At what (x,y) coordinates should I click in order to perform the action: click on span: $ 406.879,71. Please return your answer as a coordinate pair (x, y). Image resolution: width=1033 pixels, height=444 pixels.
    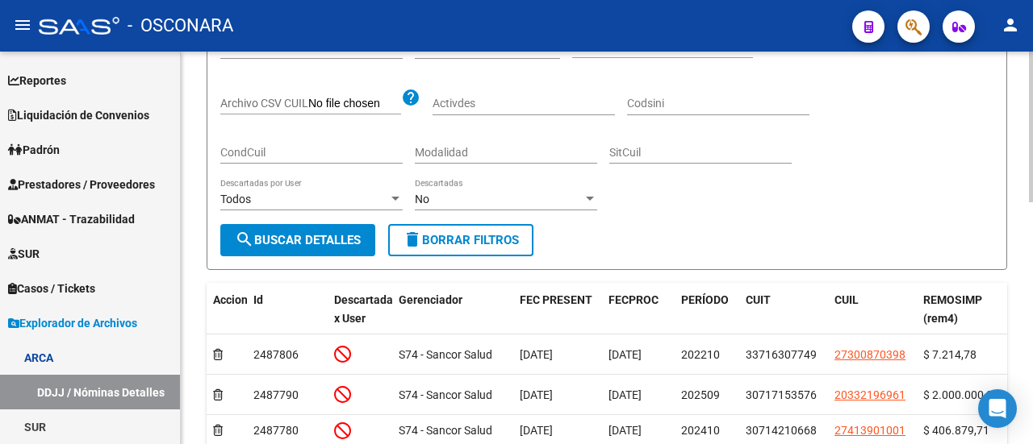
    Looking at the image, I should click on (956, 431).